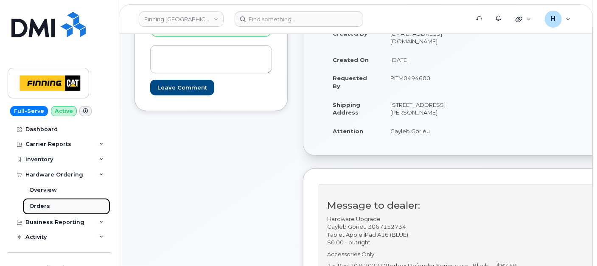 This screenshot has height=266, width=597. Describe the element at coordinates (182, 87) in the screenshot. I see `input: Leave Comment` at that location.